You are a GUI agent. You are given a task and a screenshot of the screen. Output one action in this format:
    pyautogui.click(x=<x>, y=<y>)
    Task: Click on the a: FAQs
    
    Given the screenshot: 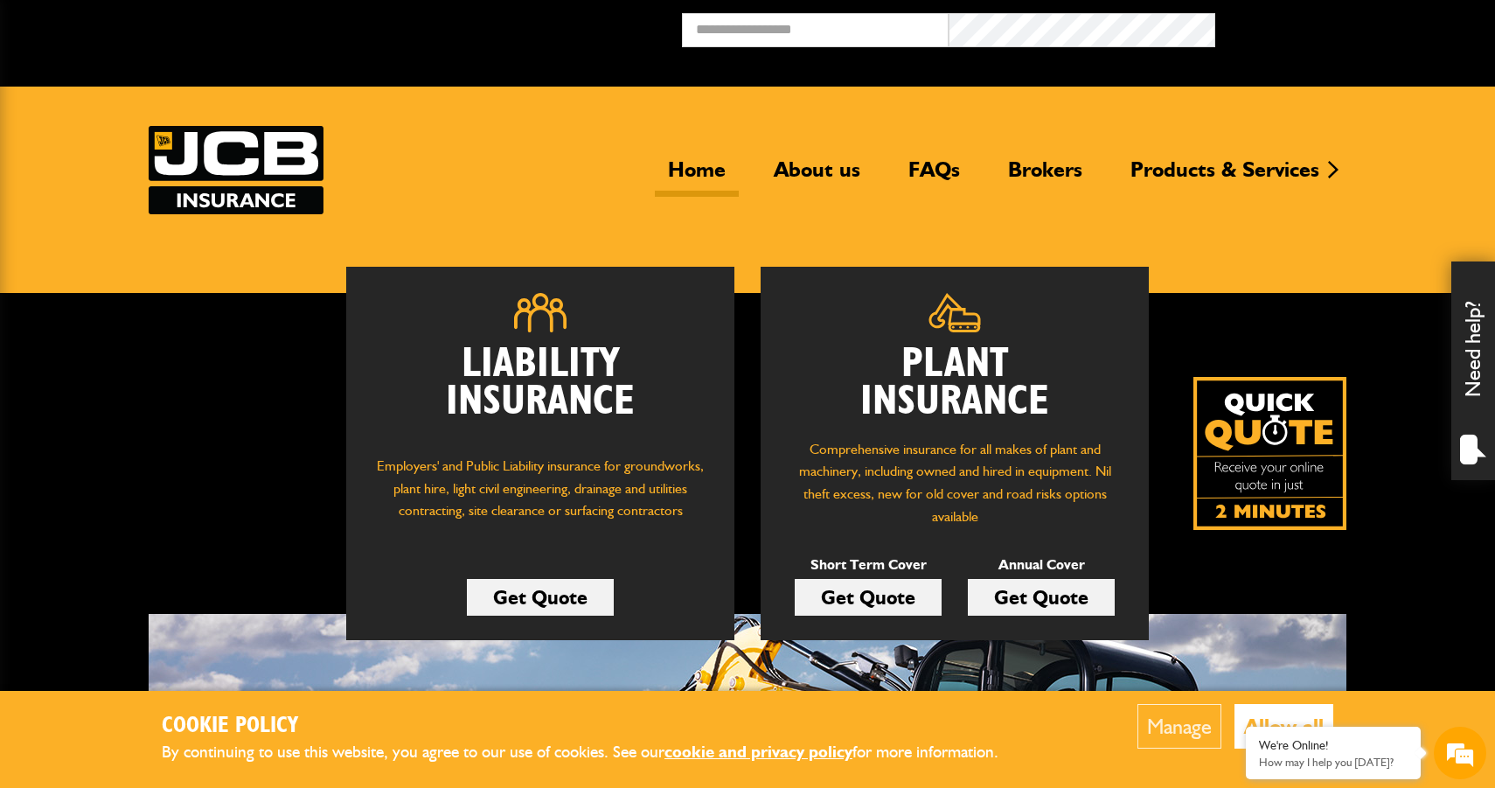 What is the action you would take?
    pyautogui.click(x=933, y=177)
    